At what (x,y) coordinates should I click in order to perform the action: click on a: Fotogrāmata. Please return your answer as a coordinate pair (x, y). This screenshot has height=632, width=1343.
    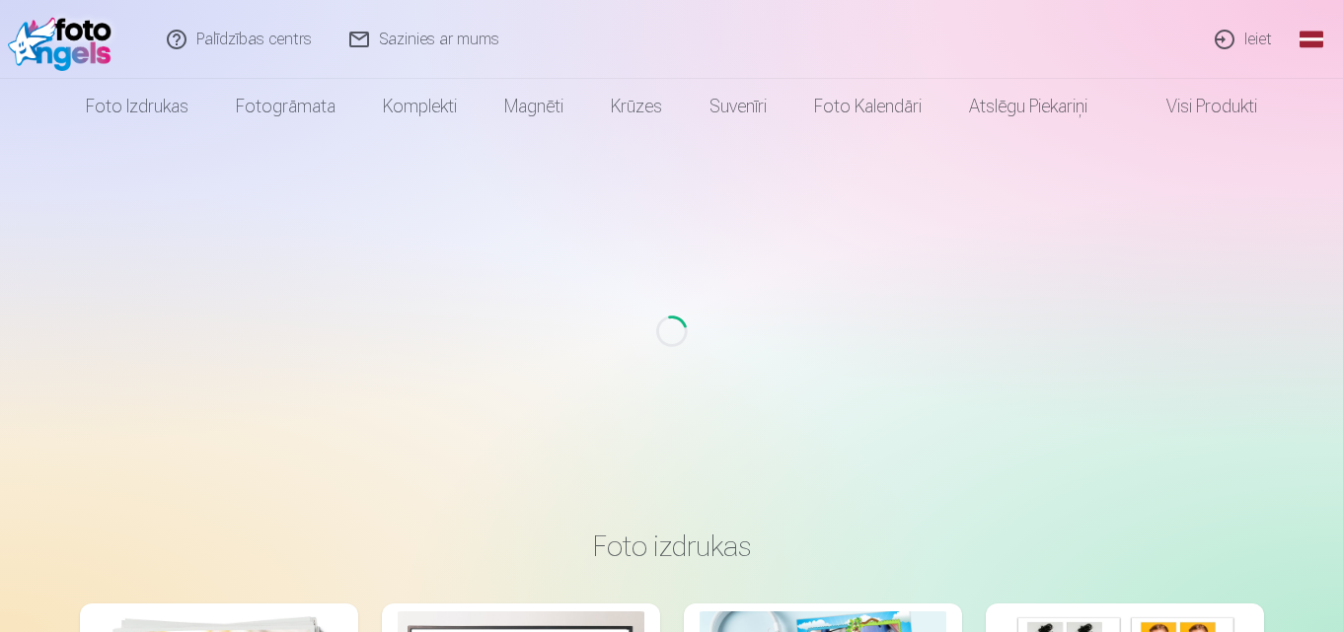
    Looking at the image, I should click on (285, 107).